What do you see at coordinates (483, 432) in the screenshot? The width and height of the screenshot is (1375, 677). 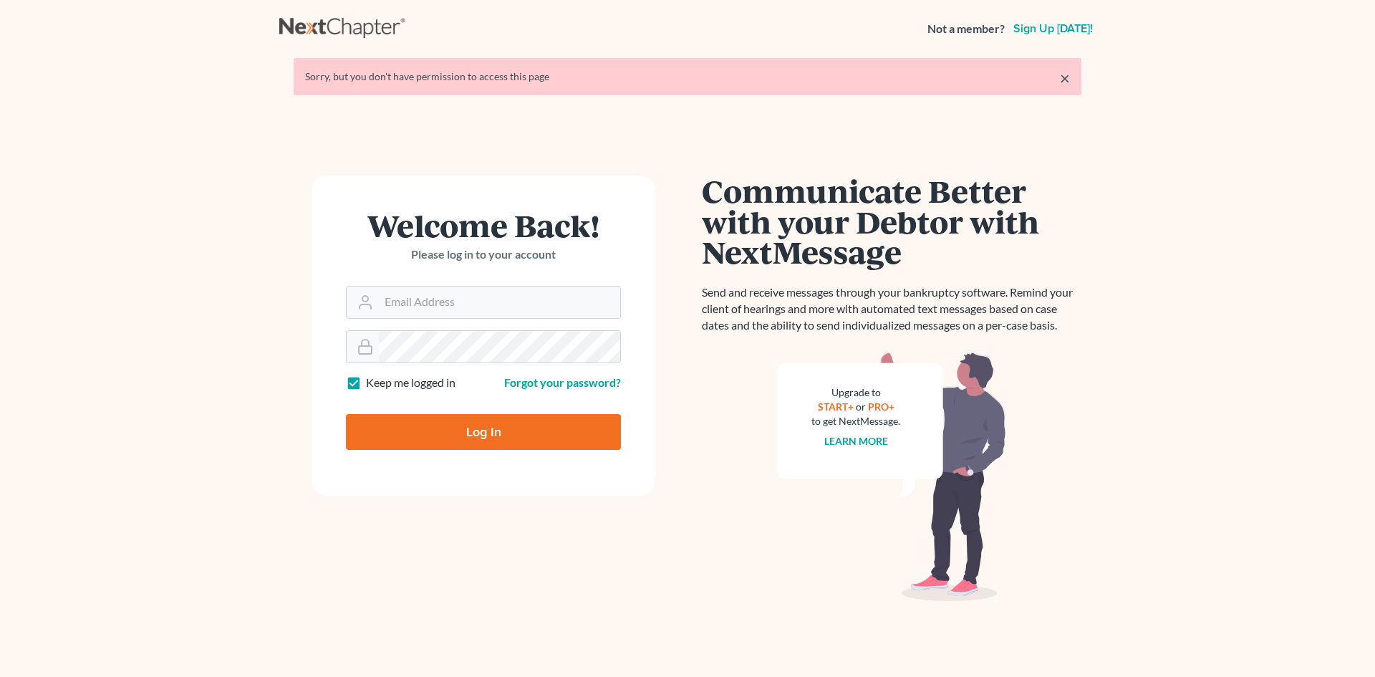 I see `input: Log In` at bounding box center [483, 432].